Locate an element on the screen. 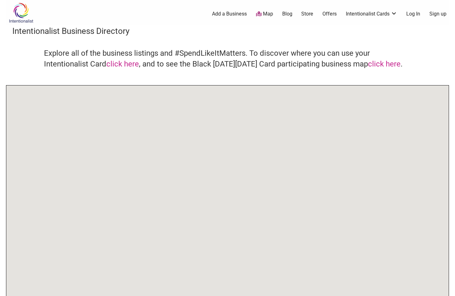  a: Map is located at coordinates (265, 14).